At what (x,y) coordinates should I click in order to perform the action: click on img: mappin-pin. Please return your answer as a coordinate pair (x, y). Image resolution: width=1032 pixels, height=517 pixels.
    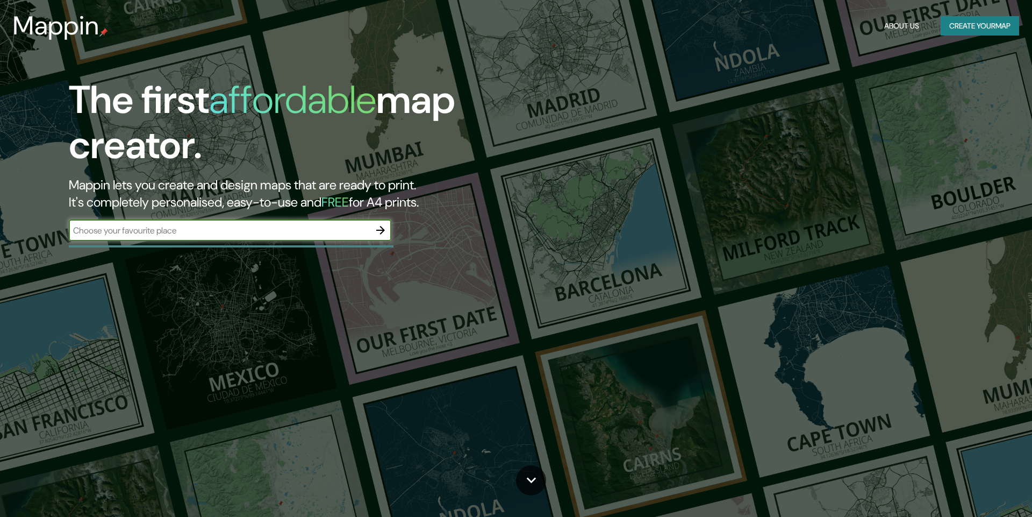
    Looking at the image, I should click on (104, 32).